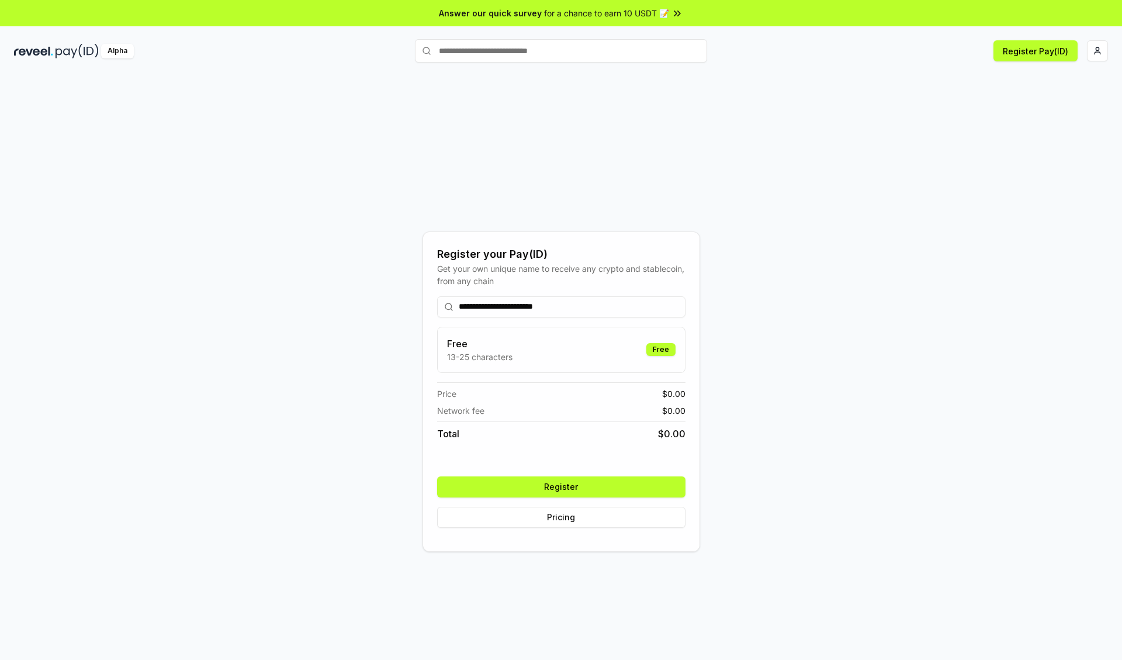 This screenshot has width=1122, height=660. Describe the element at coordinates (480, 356) in the screenshot. I see `p: 13-25 characters` at that location.